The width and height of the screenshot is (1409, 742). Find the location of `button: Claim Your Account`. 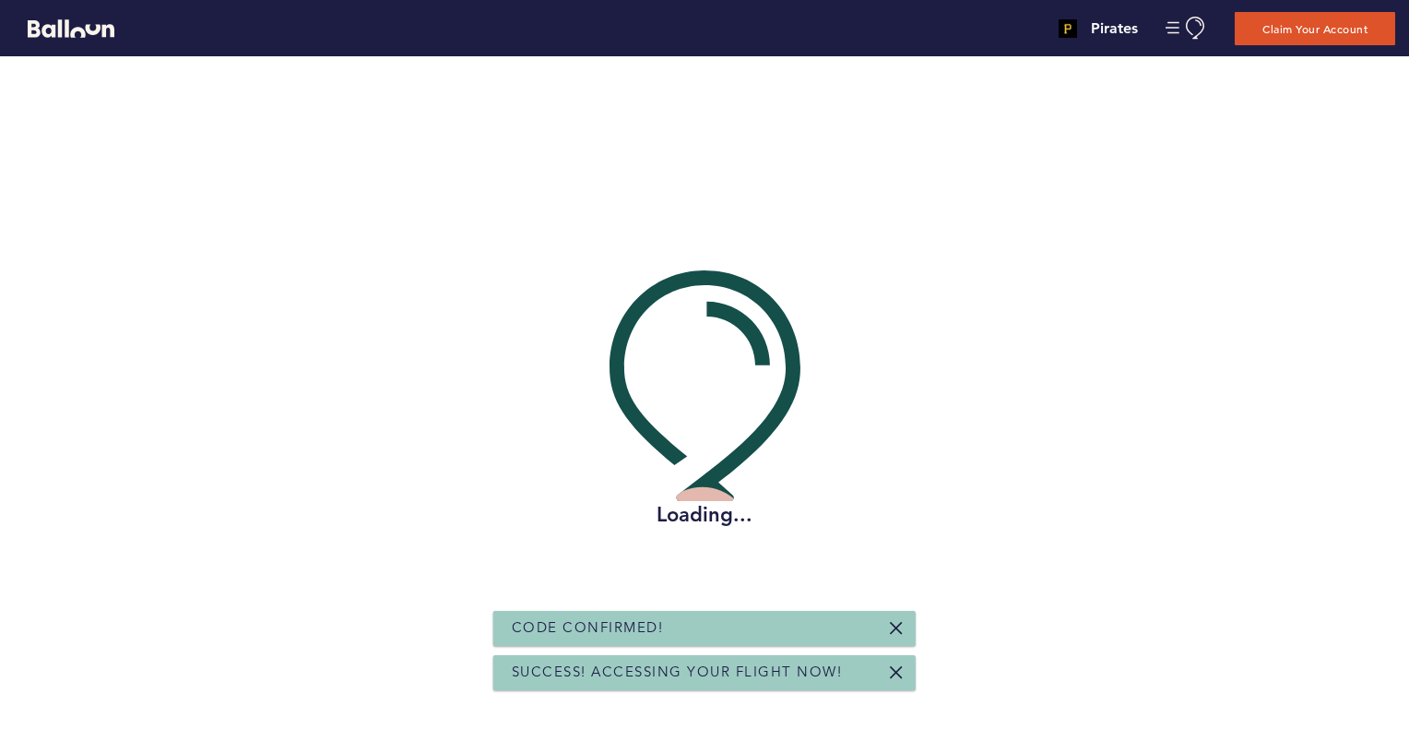

button: Claim Your Account is located at coordinates (1315, 29).